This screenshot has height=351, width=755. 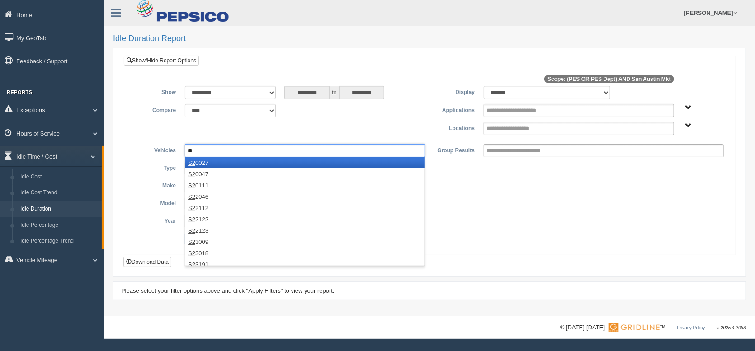 What do you see at coordinates (59, 226) in the screenshot?
I see `a: Idle Percentage` at bounding box center [59, 226].